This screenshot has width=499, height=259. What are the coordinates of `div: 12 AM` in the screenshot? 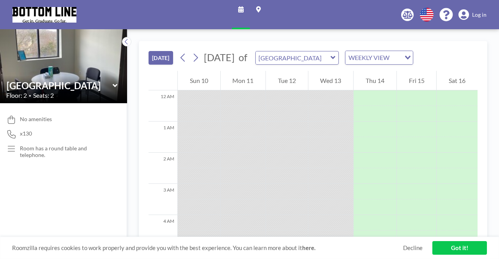 It's located at (163, 106).